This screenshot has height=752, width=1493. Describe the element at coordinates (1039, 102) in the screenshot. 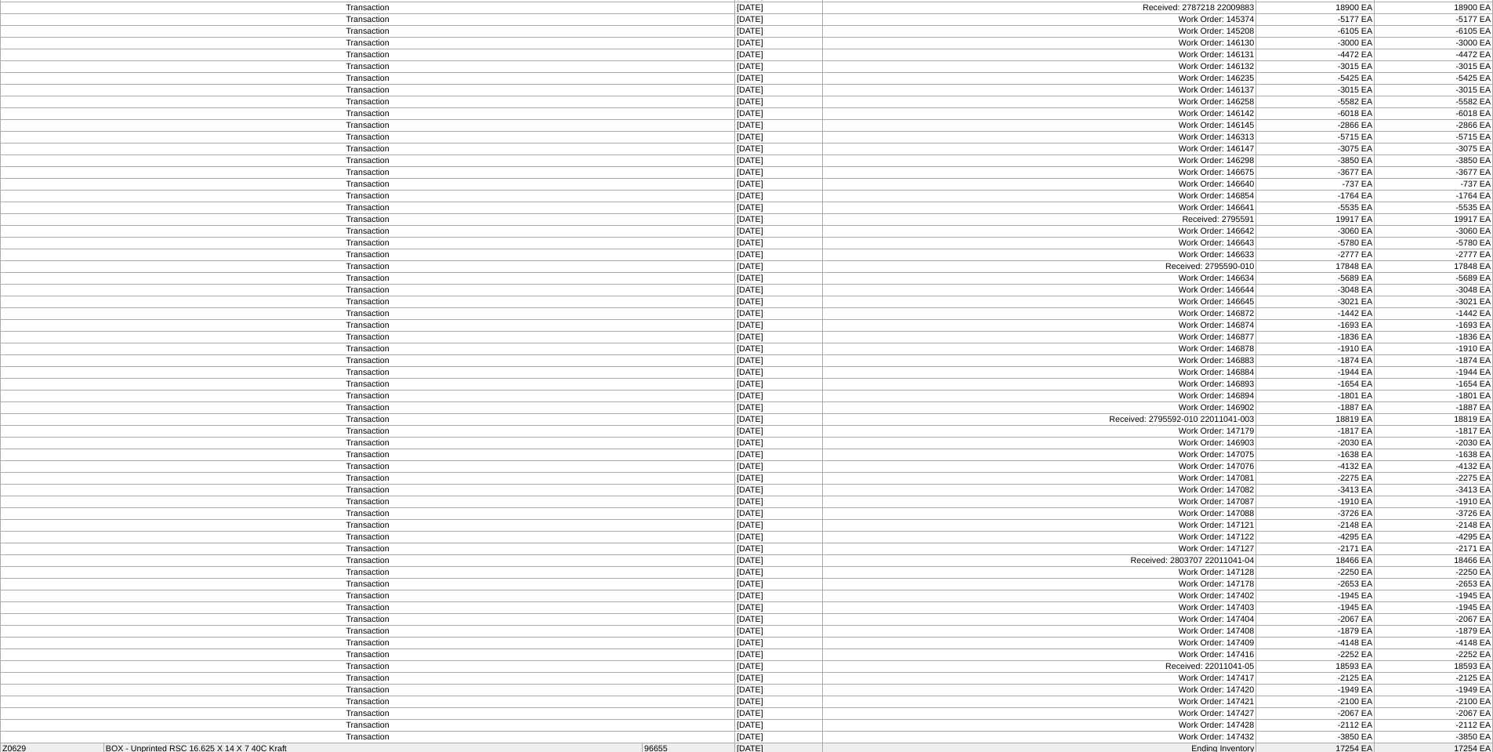

I see `td: Work Order: 146258` at that location.